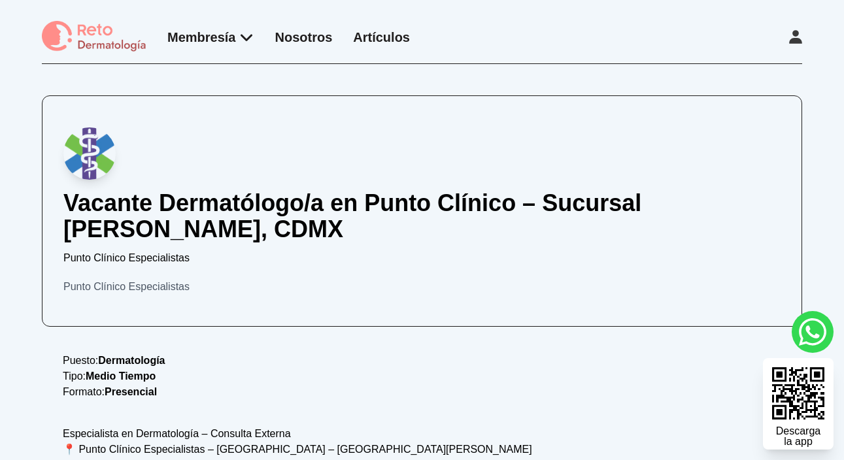 Image resolution: width=844 pixels, height=460 pixels. I want to click on div: Membresía, so click(211, 37).